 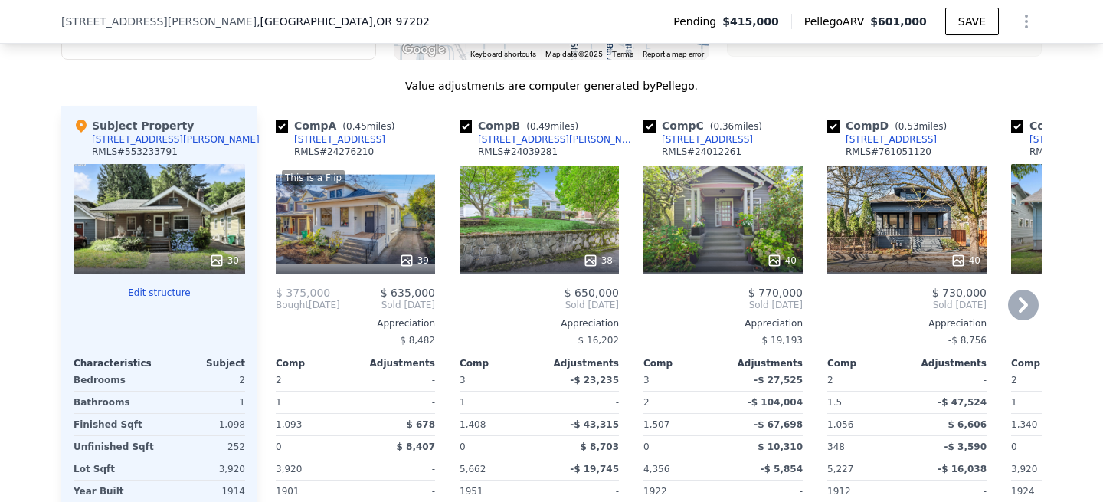 I want to click on div: RMLS # 761051120, so click(x=888, y=152).